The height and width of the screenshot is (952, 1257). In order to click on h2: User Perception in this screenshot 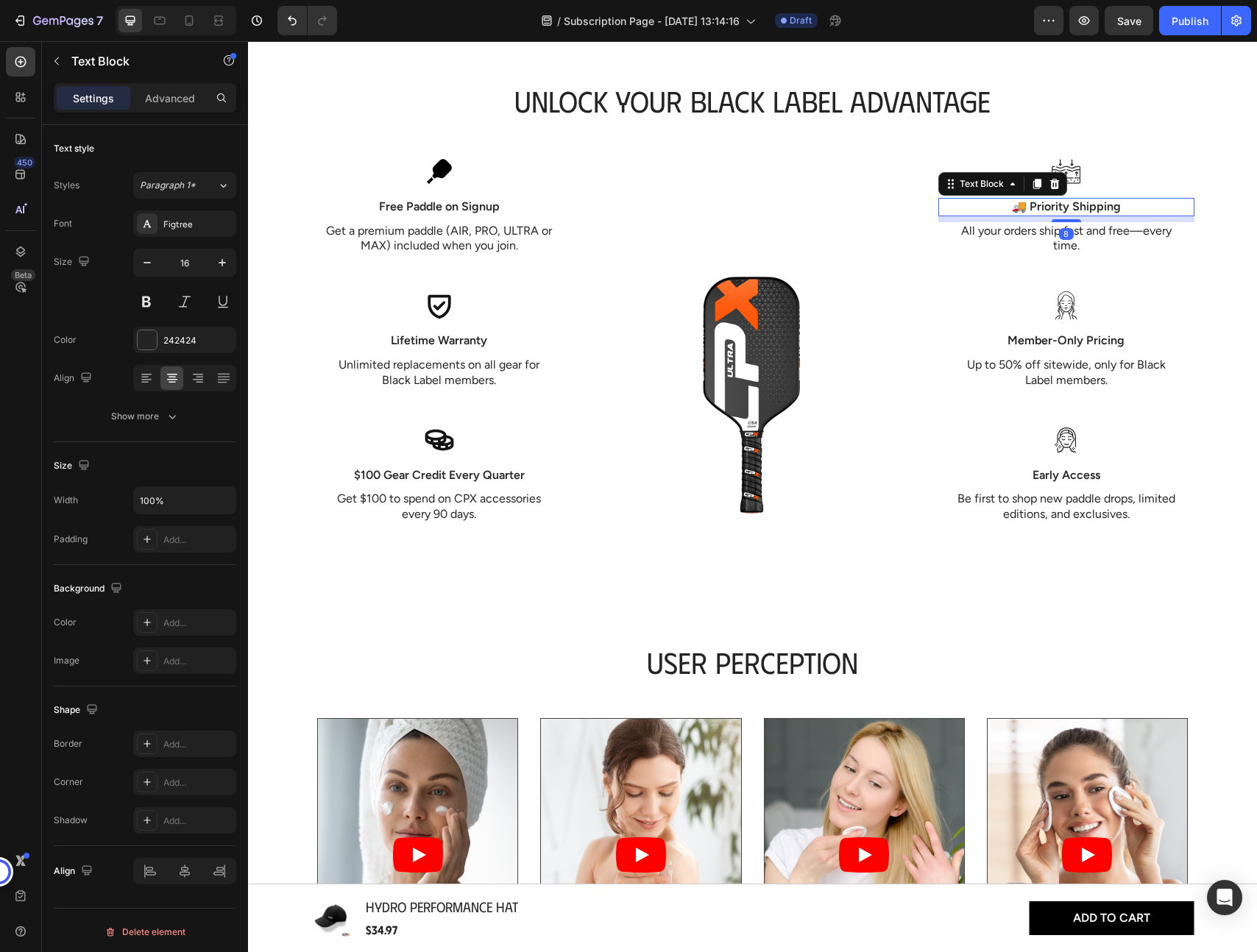, I will do `click(504, 622)`.